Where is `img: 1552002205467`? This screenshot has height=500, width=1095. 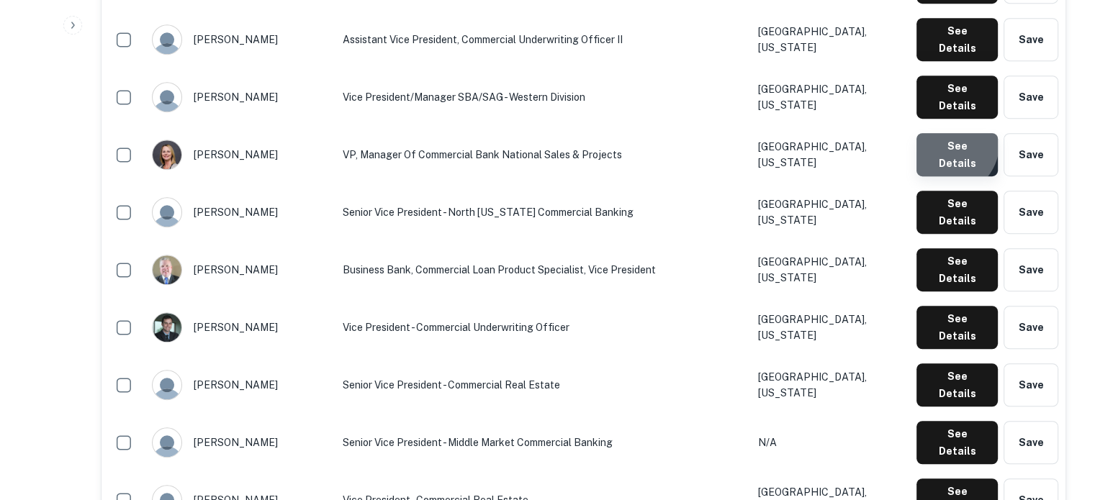 img: 1552002205467 is located at coordinates (167, 155).